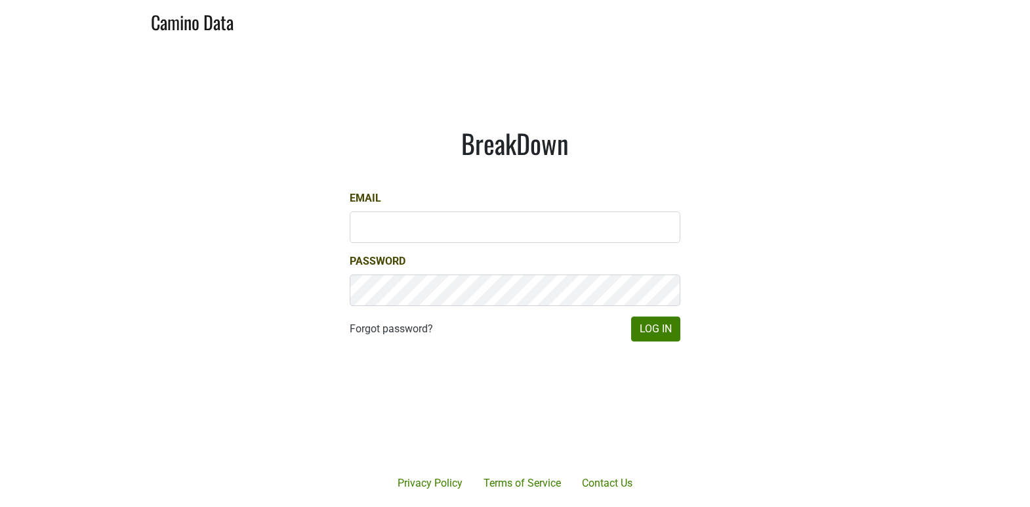 The width and height of the screenshot is (1030, 507). What do you see at coordinates (430, 483) in the screenshot?
I see `a: Privacy Policy` at bounding box center [430, 483].